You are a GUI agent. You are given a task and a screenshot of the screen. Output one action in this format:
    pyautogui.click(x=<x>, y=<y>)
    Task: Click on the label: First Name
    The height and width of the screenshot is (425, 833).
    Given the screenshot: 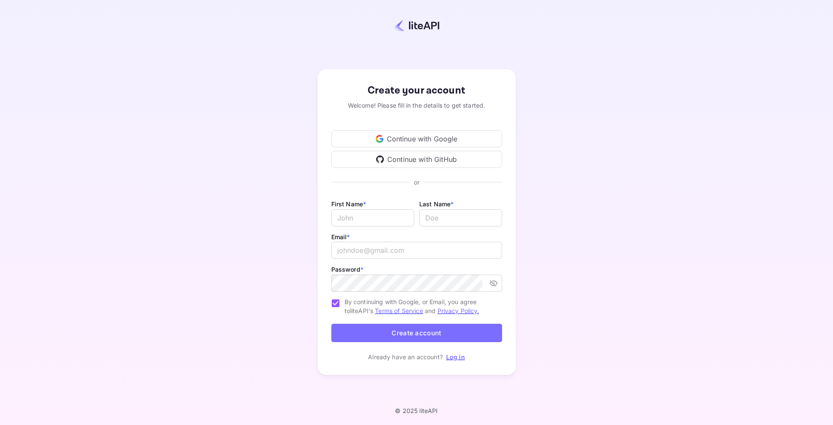 What is the action you would take?
    pyautogui.click(x=349, y=204)
    